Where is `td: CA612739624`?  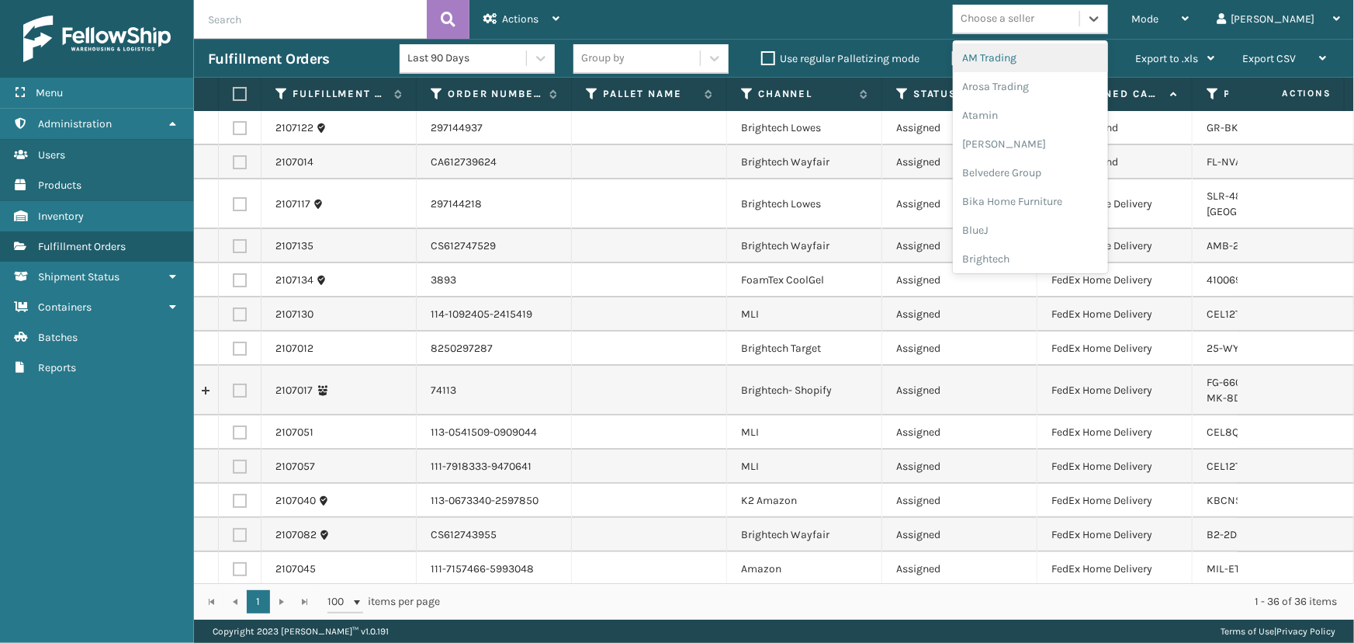
td: CA612739624 is located at coordinates (494, 162).